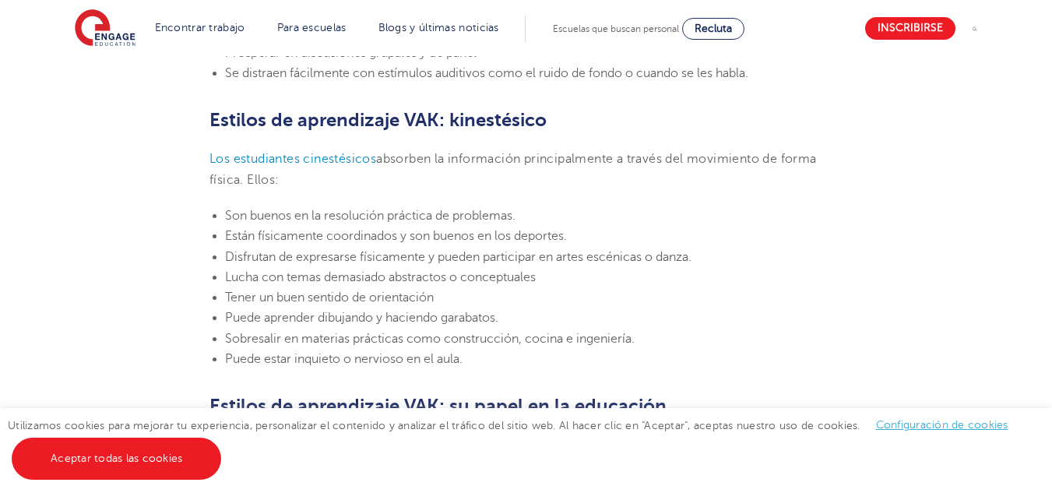 The height and width of the screenshot is (493, 1052). Describe the element at coordinates (361, 318) in the screenshot. I see `font: Puede aprender dibujando y haciendo garabatos.` at that location.